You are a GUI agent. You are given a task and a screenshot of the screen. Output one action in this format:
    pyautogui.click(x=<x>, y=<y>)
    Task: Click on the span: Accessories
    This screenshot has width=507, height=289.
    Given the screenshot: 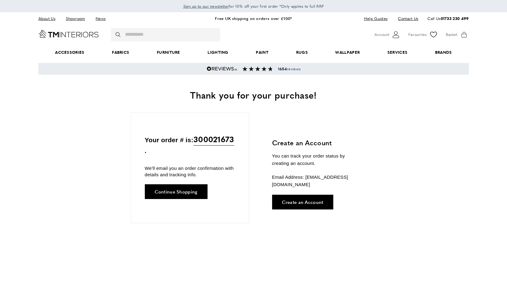 What is the action you would take?
    pyautogui.click(x=69, y=52)
    